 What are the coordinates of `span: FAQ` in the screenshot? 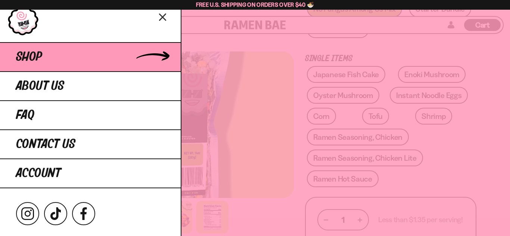 It's located at (25, 115).